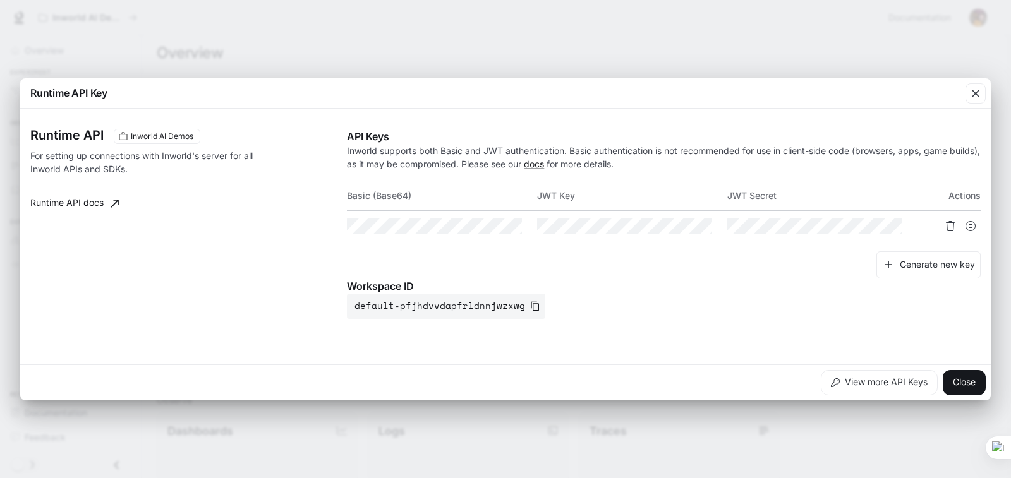 This screenshot has height=478, width=1011. I want to click on p: Workspace ID, so click(663, 286).